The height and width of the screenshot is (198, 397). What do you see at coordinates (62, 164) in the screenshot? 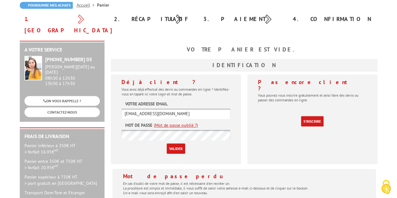
I see `p: Panier entre 350€ et 750€ HT` at bounding box center [62, 164].